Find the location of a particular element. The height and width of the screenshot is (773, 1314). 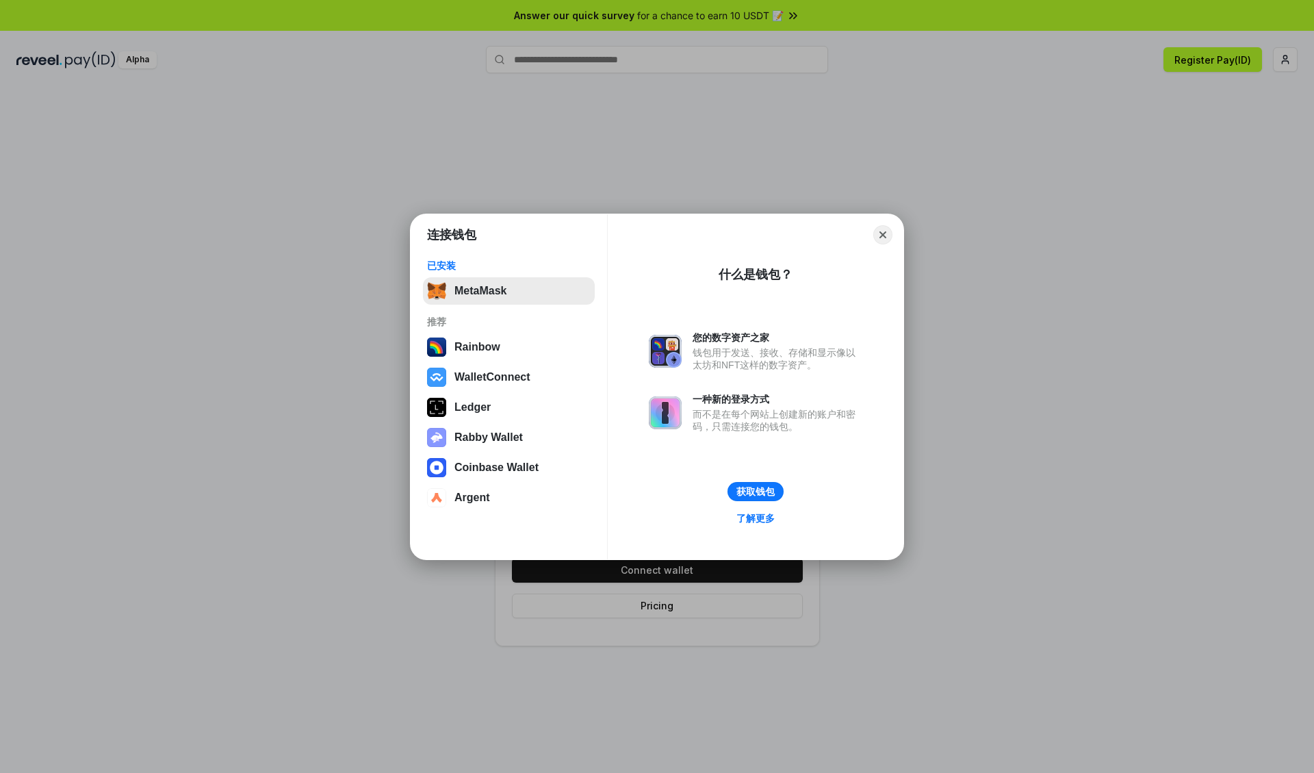

div: 了解更多 is located at coordinates (756, 518).